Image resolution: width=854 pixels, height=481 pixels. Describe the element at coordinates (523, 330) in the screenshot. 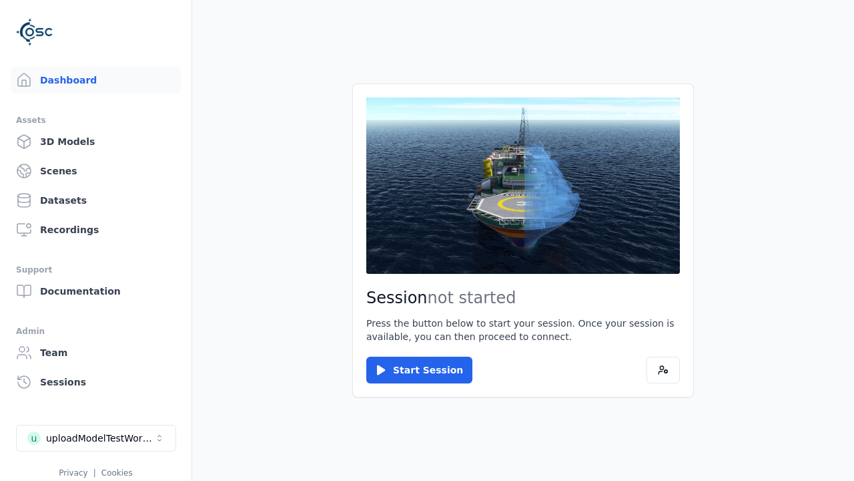

I see `p: Press the button below to start your session. Once your session is available, you can then procee...` at that location.